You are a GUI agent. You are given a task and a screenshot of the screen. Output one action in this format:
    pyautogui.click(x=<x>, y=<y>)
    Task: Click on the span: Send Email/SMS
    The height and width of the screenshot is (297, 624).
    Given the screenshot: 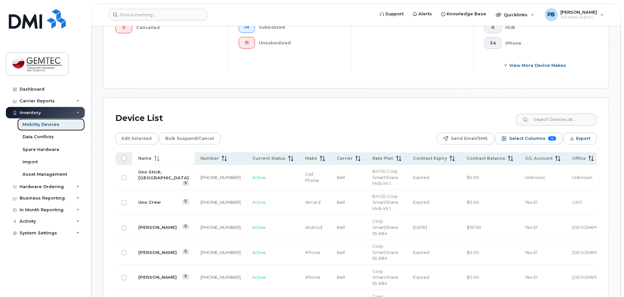 What is the action you would take?
    pyautogui.click(x=469, y=139)
    